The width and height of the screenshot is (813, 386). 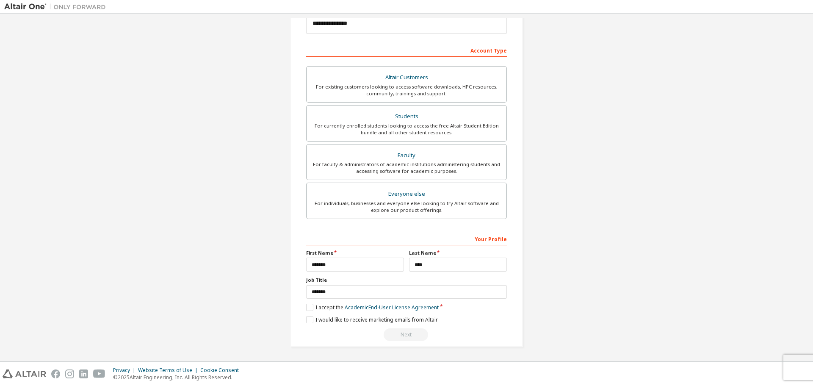 I want to click on img: instagram.svg, so click(x=69, y=373).